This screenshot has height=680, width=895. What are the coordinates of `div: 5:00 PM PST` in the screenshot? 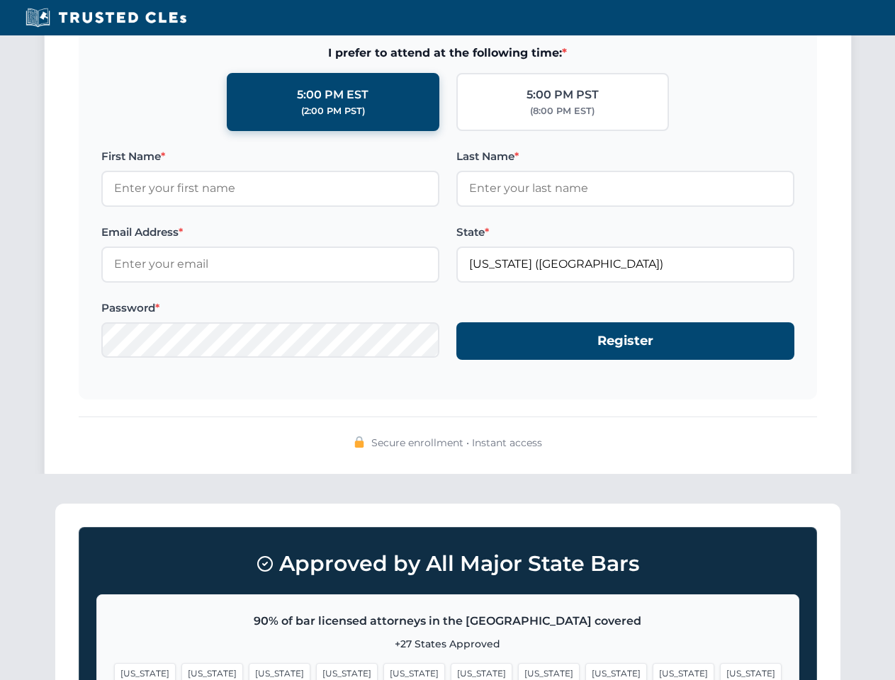 It's located at (563, 95).